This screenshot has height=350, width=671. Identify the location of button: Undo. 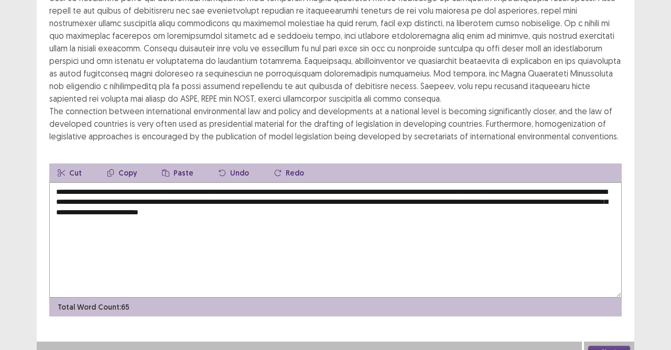
(234, 173).